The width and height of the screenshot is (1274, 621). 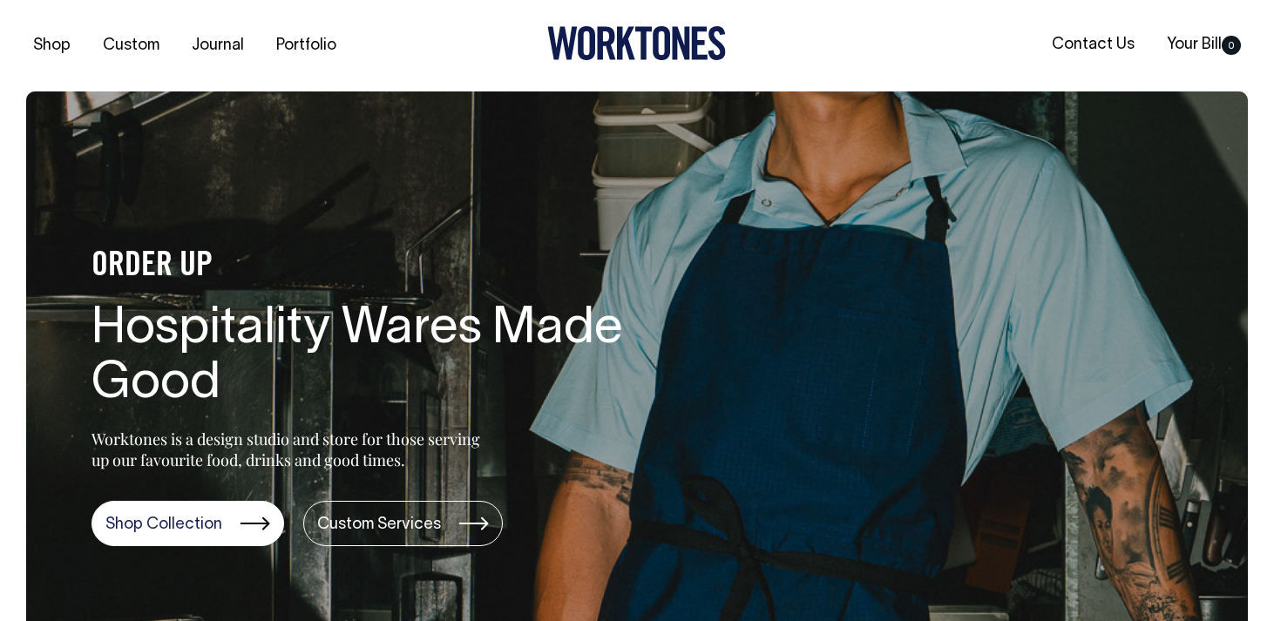 What do you see at coordinates (403, 524) in the screenshot?
I see `a: Custom Services` at bounding box center [403, 524].